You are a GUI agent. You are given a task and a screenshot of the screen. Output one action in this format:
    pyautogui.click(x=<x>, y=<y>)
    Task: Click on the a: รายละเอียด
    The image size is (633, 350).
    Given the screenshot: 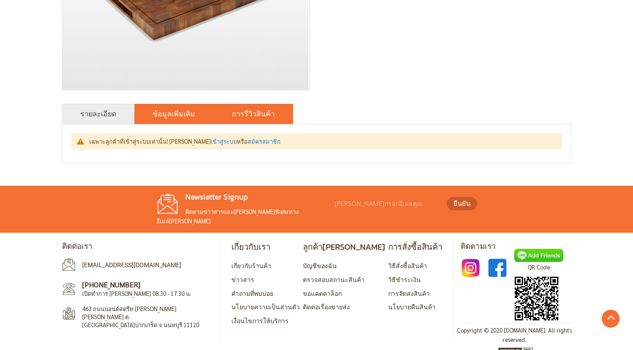 What is the action you would take?
    pyautogui.click(x=98, y=114)
    